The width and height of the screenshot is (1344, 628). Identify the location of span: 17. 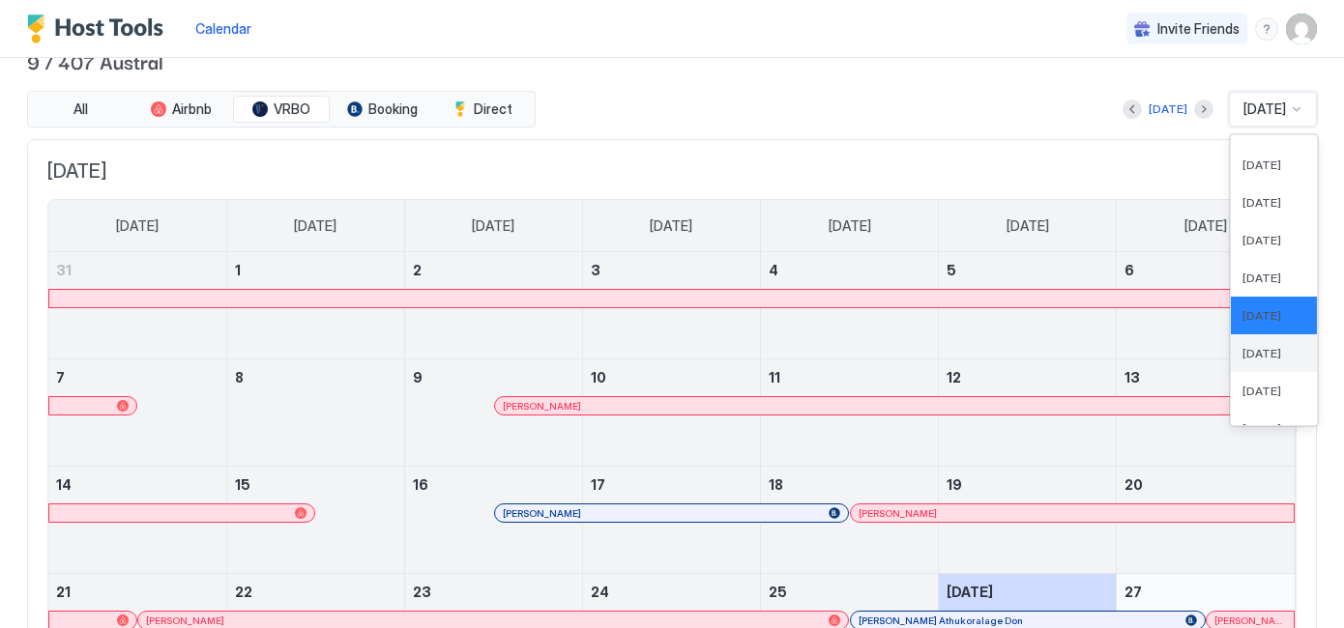
(597, 484).